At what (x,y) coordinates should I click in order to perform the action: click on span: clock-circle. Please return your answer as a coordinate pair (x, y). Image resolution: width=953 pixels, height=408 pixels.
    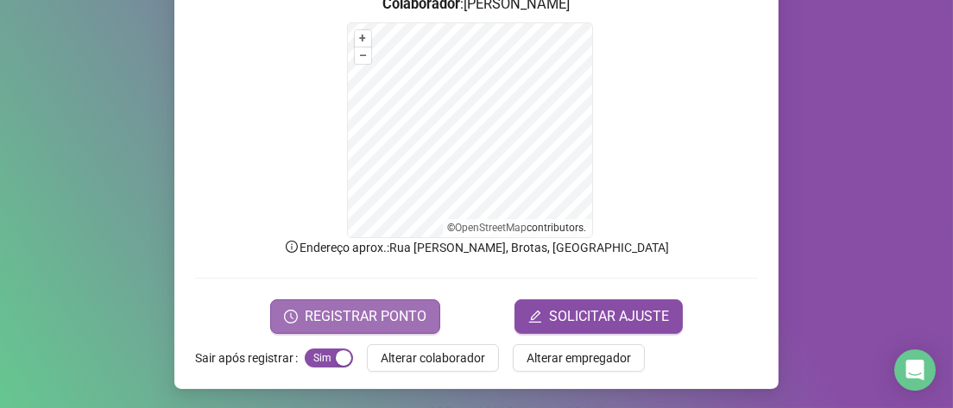
    Looking at the image, I should click on (291, 317).